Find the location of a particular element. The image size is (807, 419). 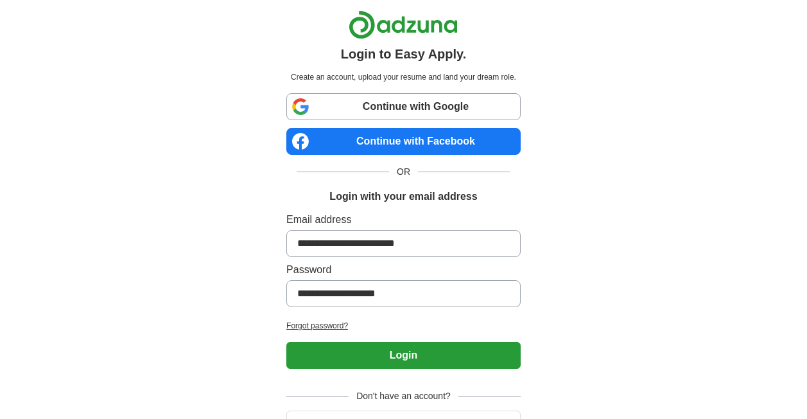

h1: Login to Easy Apply. is located at coordinates (404, 54).